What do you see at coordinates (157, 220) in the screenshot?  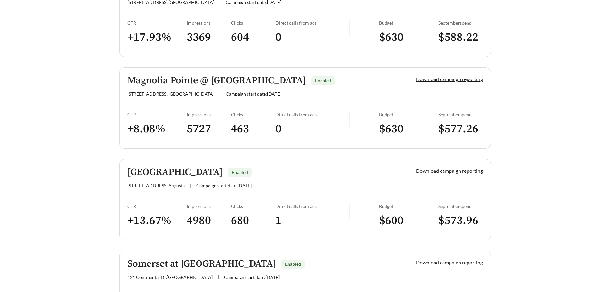 I see `h3: + 13.67 %` at bounding box center [157, 220].